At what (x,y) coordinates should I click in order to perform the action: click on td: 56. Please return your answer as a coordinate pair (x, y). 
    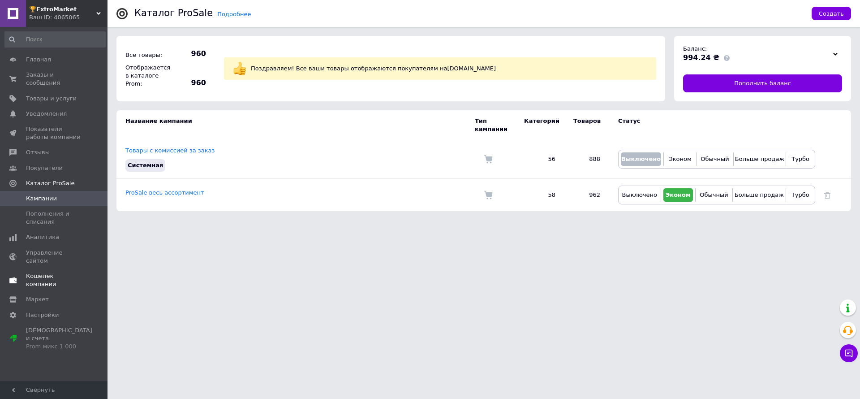
    Looking at the image, I should click on (540, 159).